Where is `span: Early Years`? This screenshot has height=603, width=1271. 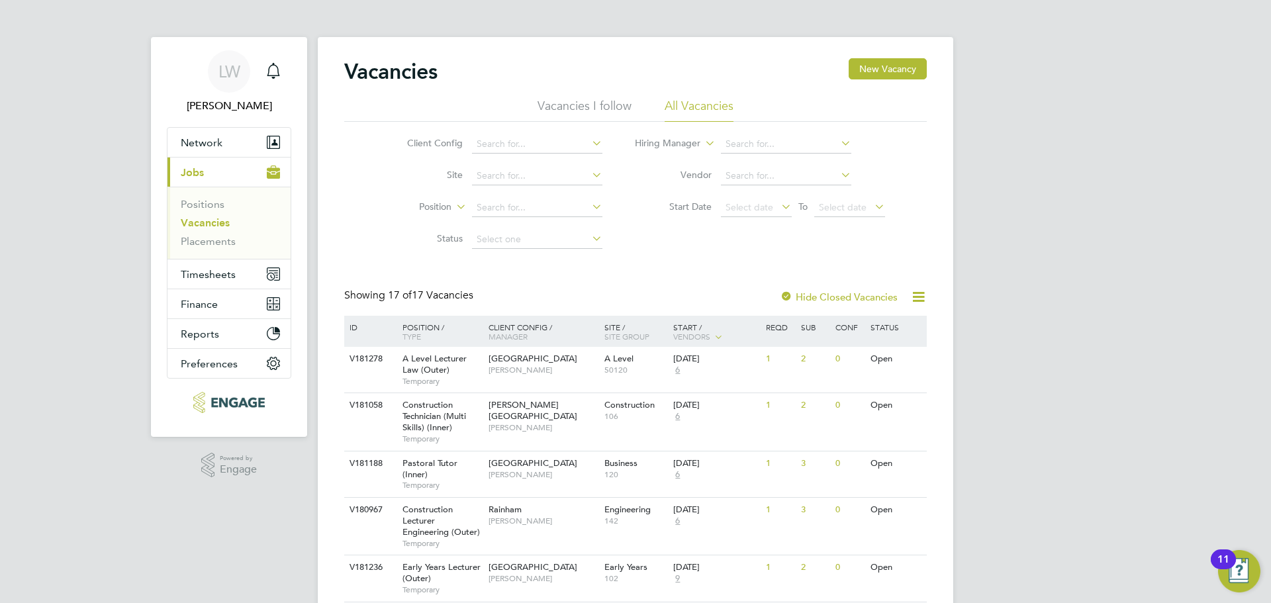 span: Early Years is located at coordinates (626, 567).